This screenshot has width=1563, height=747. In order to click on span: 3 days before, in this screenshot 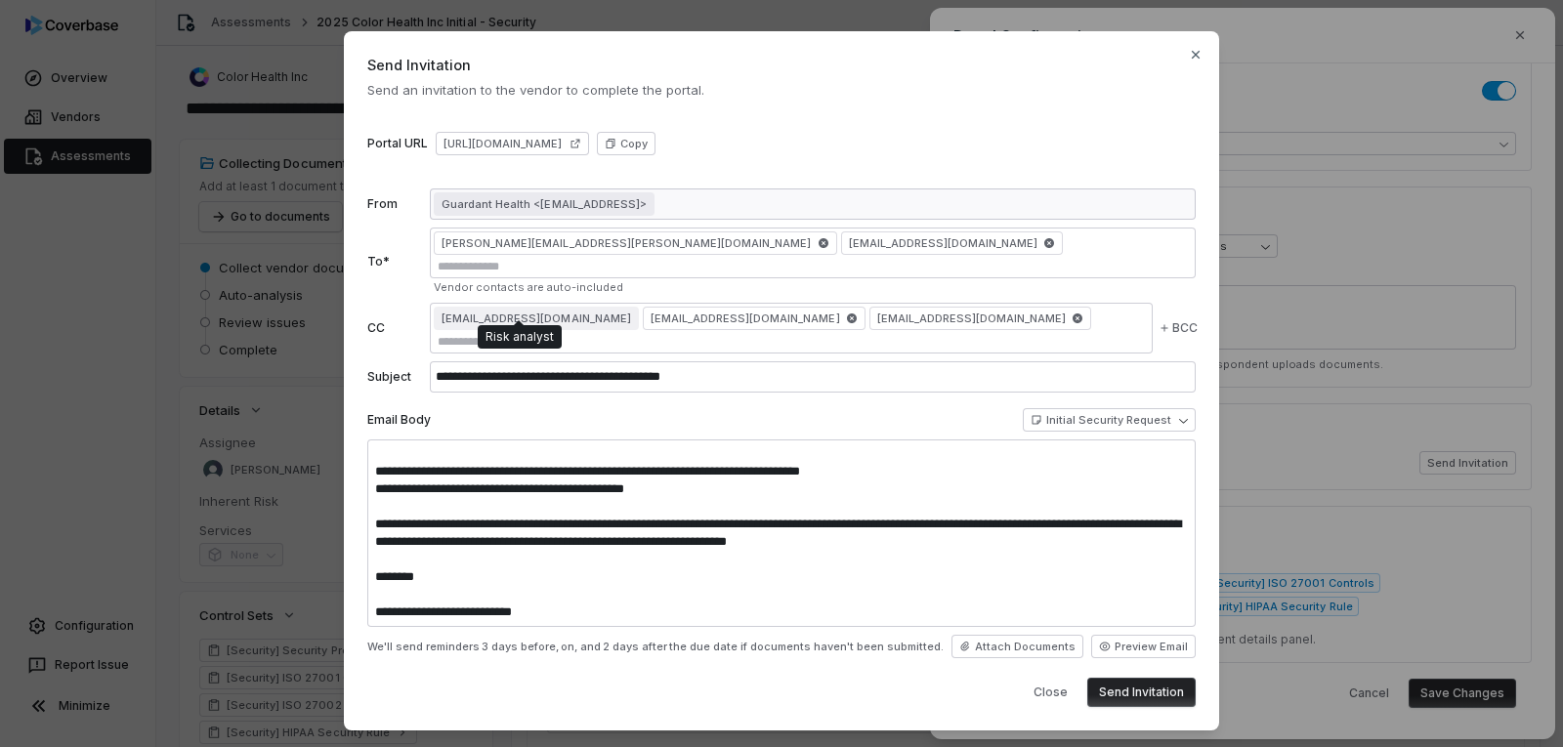, I will do `click(520, 647)`.